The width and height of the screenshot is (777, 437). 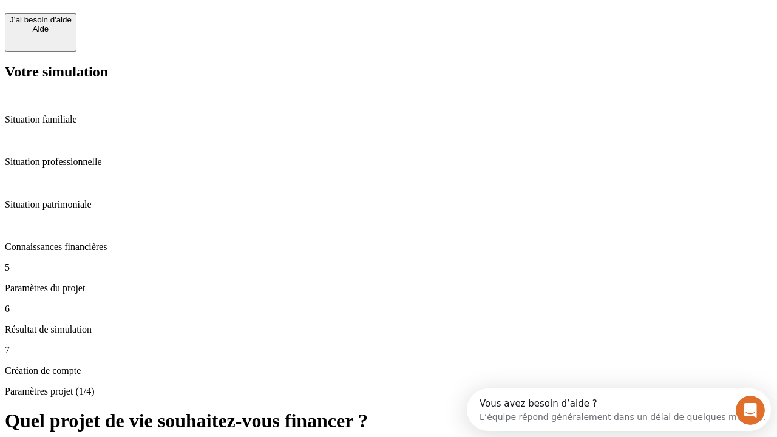 I want to click on h1: Quel projet de vie souhaitez-vous financer ?, so click(x=388, y=420).